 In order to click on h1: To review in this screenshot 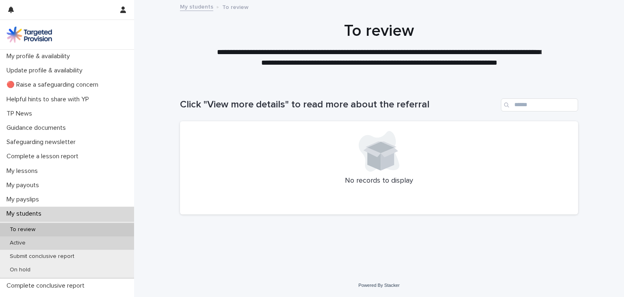, I will do `click(379, 31)`.